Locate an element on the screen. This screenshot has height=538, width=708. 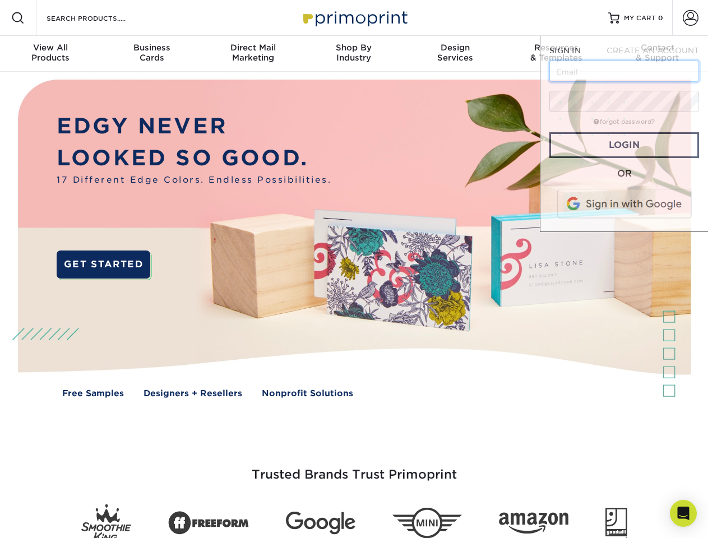
div: Industry is located at coordinates (354, 53).